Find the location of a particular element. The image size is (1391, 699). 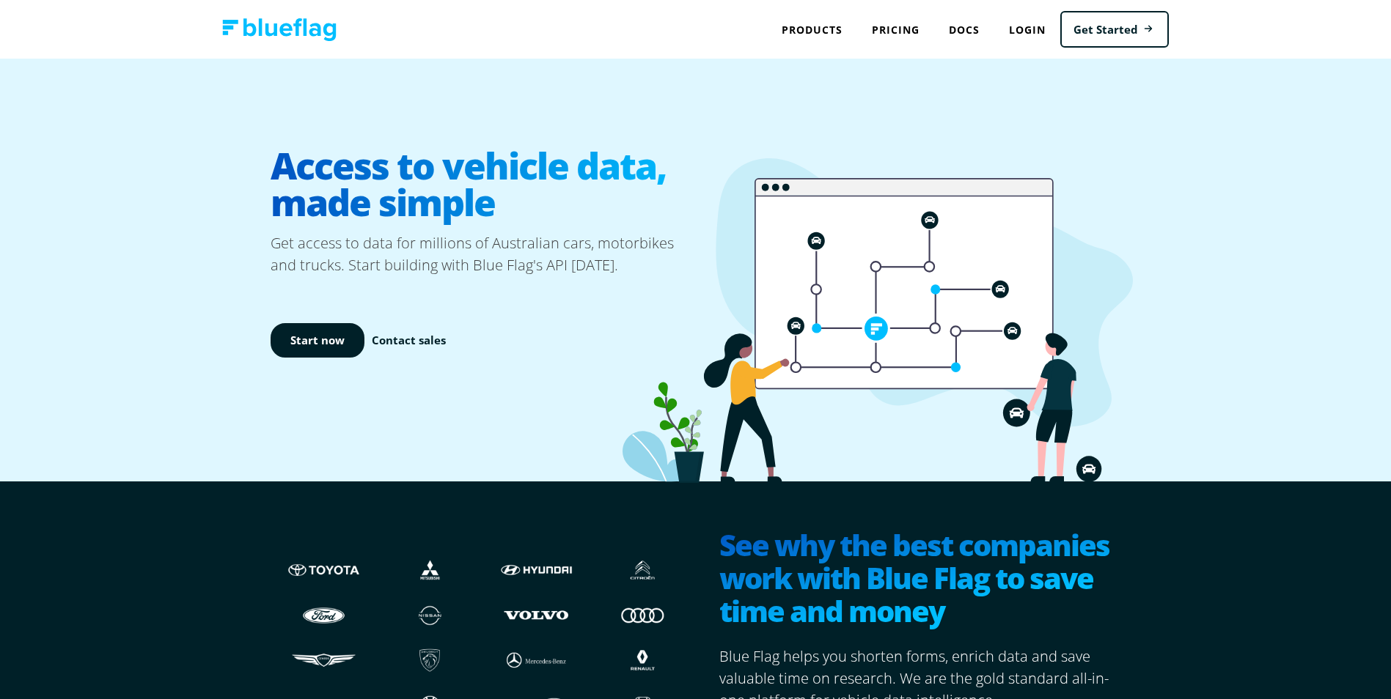

img: Citroen logo is located at coordinates (642, 570).